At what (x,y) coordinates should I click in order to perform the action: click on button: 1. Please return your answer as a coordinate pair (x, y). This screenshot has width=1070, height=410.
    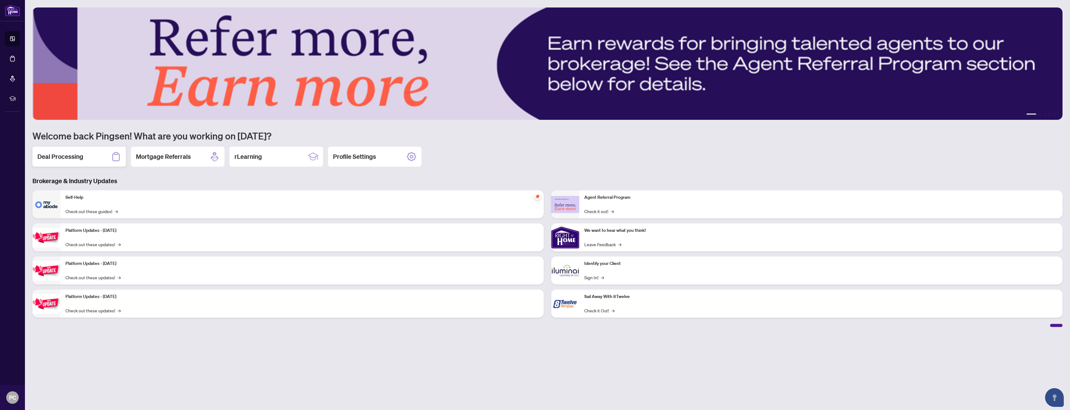
    Looking at the image, I should click on (1032, 115).